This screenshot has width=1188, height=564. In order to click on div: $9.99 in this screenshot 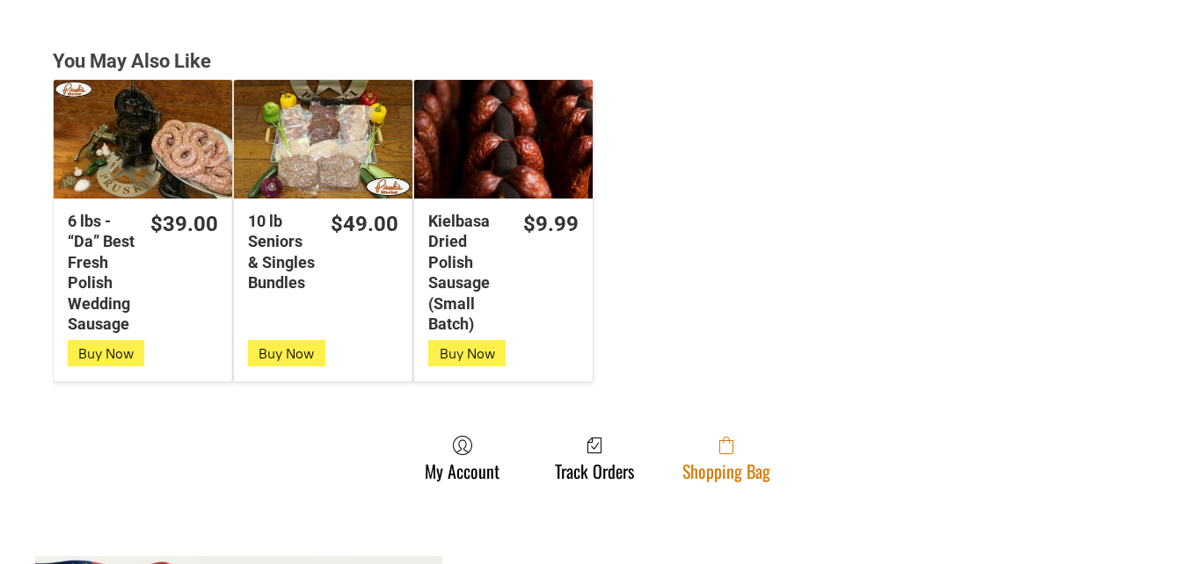, I will do `click(550, 224)`.